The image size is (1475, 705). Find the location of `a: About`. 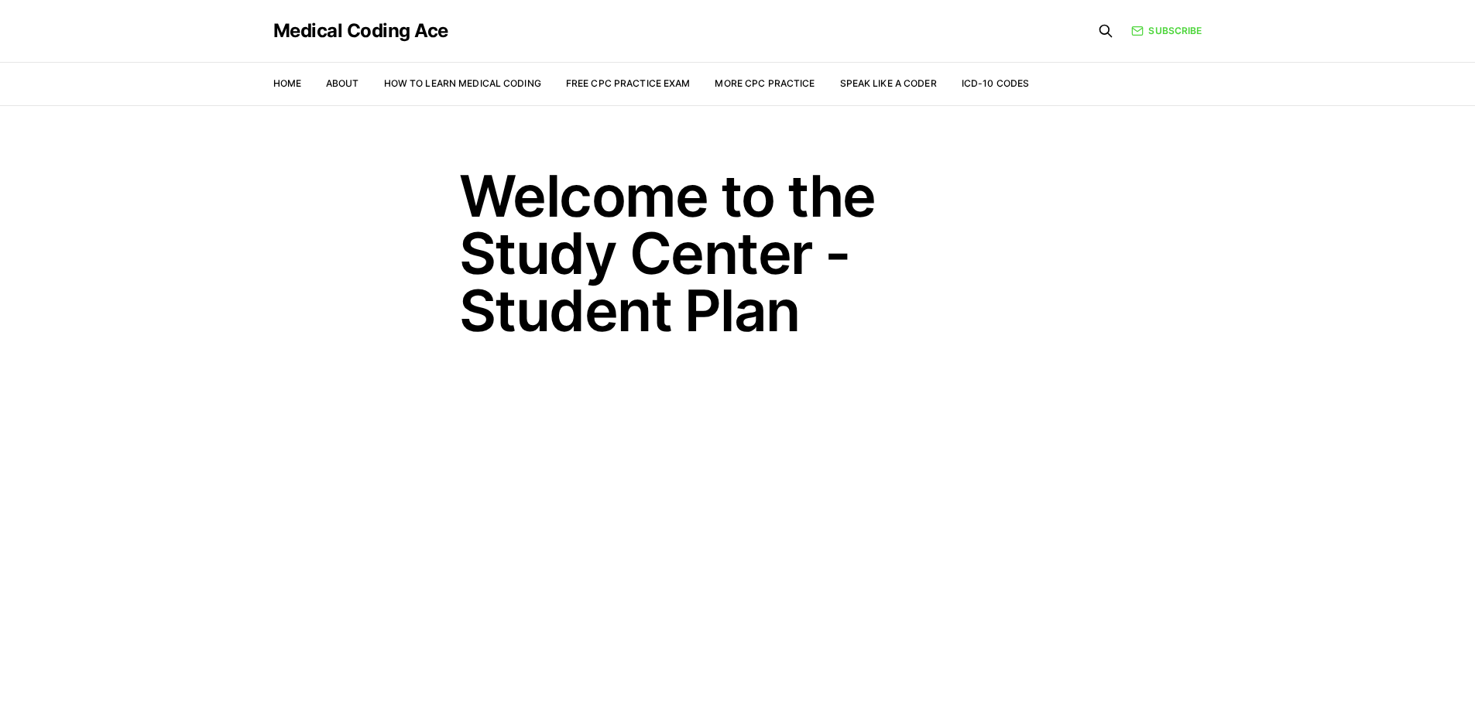

a: About is located at coordinates (342, 83).